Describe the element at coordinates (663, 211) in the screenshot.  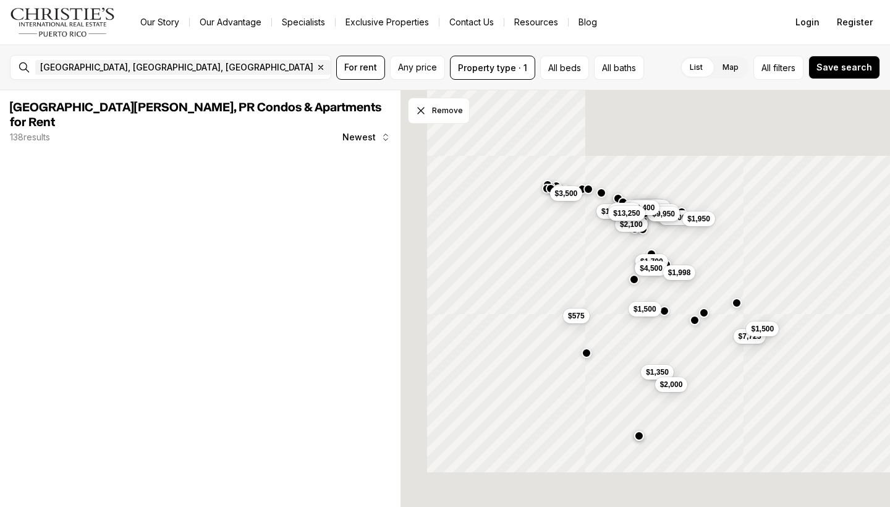
I see `button: $6,500` at that location.